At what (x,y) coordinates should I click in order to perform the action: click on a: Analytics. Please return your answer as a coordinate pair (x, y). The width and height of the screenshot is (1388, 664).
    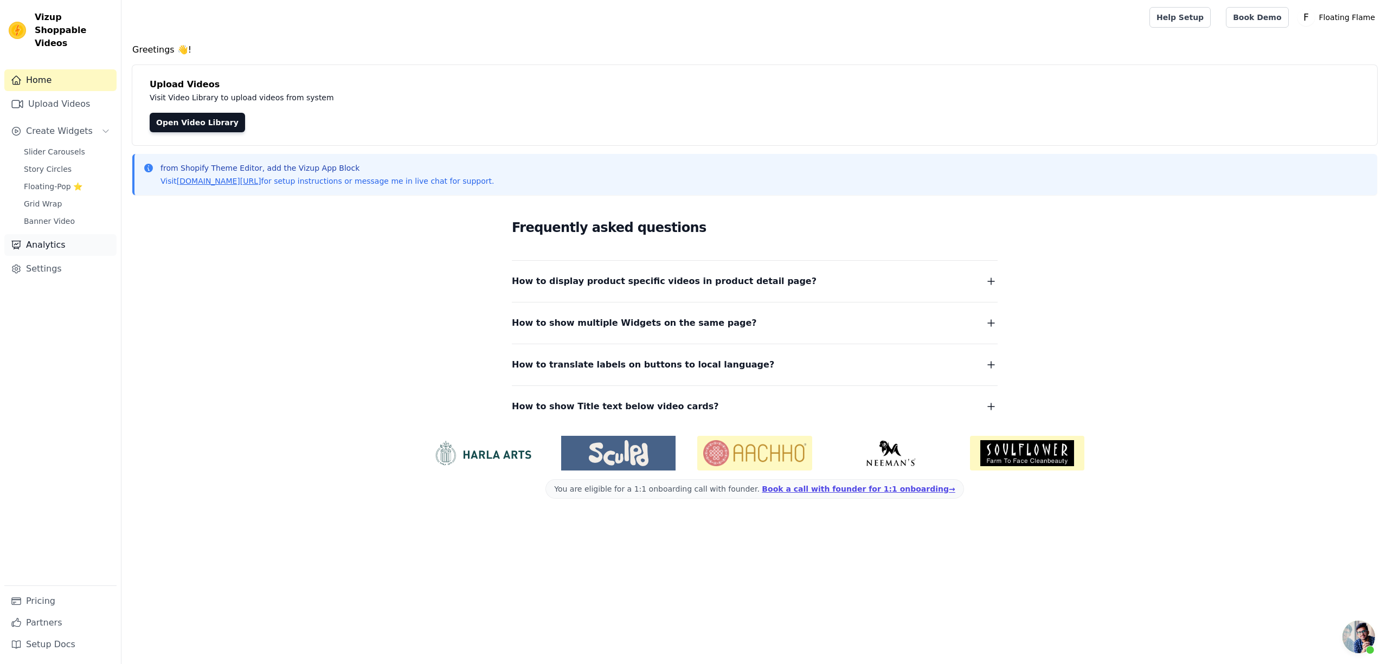
    Looking at the image, I should click on (60, 245).